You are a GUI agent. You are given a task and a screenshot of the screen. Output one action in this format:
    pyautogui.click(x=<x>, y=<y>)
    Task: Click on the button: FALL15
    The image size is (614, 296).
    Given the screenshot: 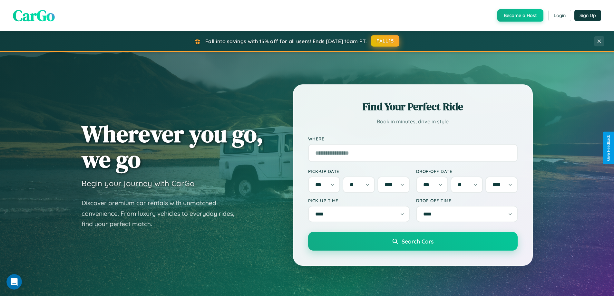 What is the action you would take?
    pyautogui.click(x=385, y=41)
    